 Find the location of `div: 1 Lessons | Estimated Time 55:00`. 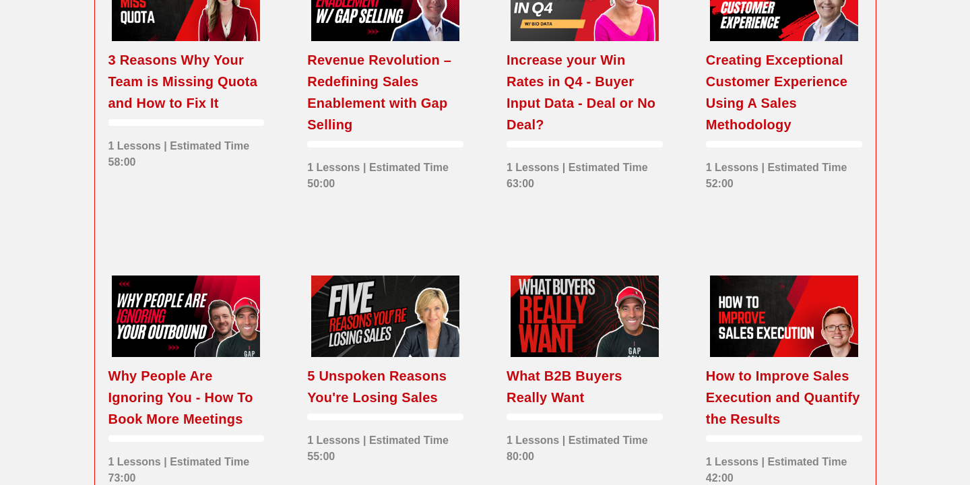

div: 1 Lessons | Estimated Time 55:00 is located at coordinates (385, 445).